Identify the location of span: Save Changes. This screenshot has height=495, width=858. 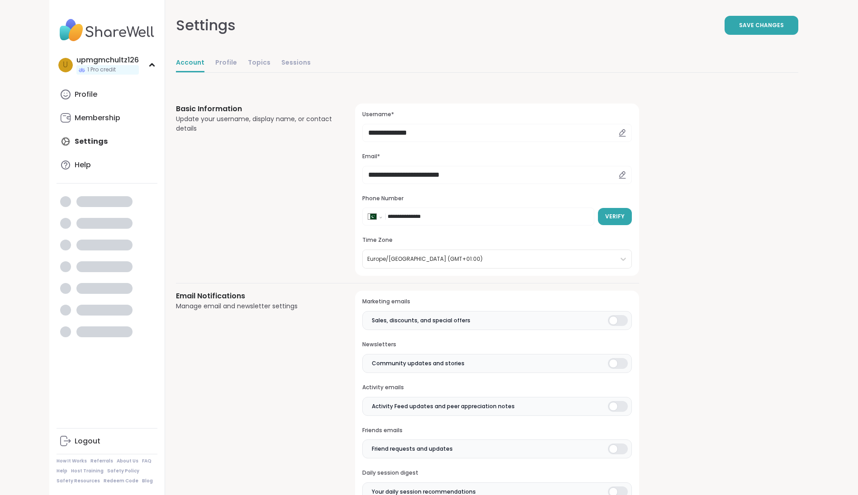
(761, 25).